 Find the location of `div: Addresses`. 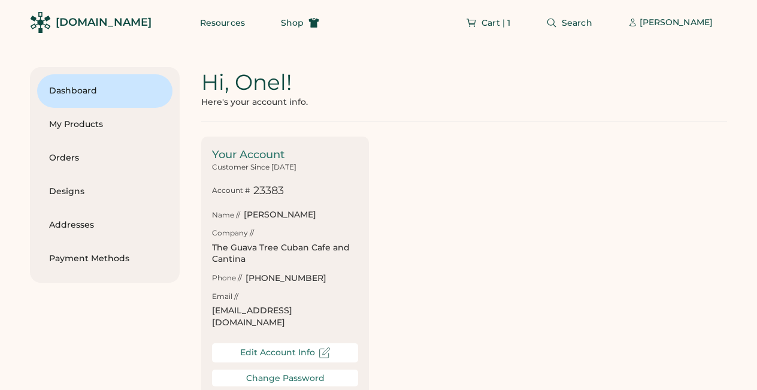

div: Addresses is located at coordinates (105, 225).